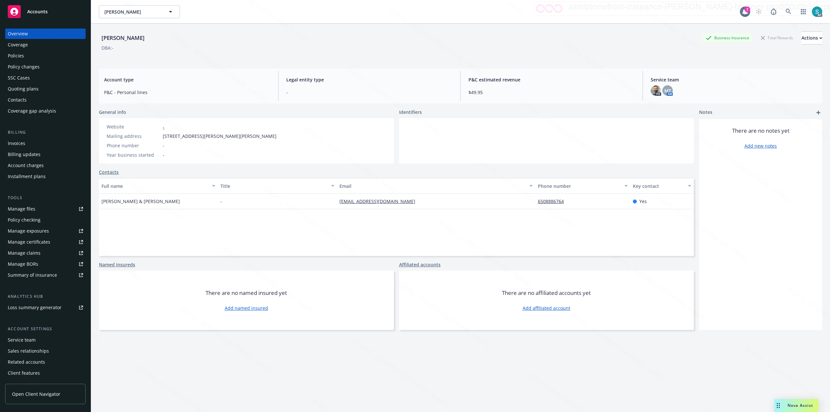 Image resolution: width=830 pixels, height=412 pixels. Describe the element at coordinates (547, 308) in the screenshot. I see `a: Add affiliated account` at that location.